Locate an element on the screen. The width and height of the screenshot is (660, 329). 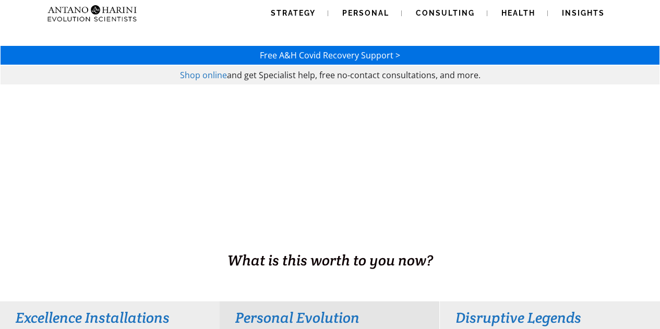
span: Personal is located at coordinates (366, 13).